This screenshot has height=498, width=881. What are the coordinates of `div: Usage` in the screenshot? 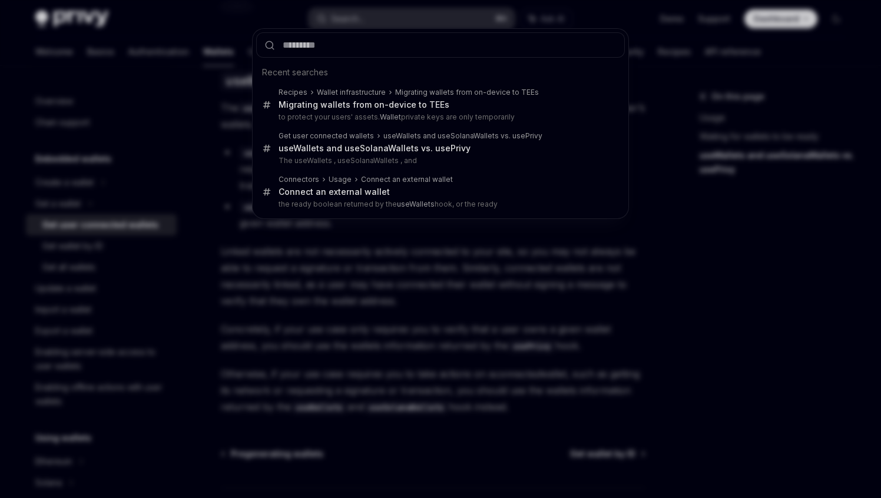 It's located at (340, 180).